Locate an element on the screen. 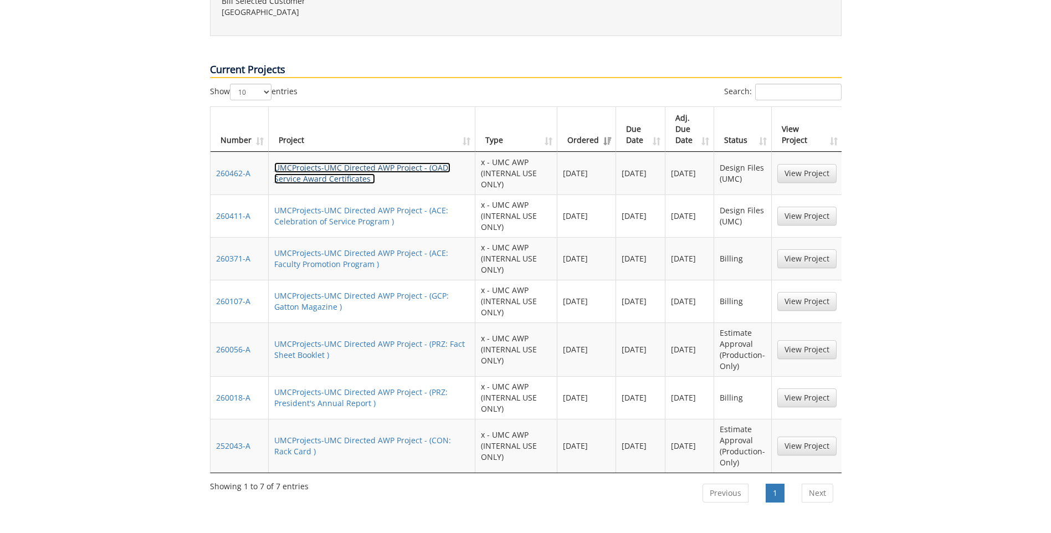  a: 260018-A is located at coordinates (233, 397).